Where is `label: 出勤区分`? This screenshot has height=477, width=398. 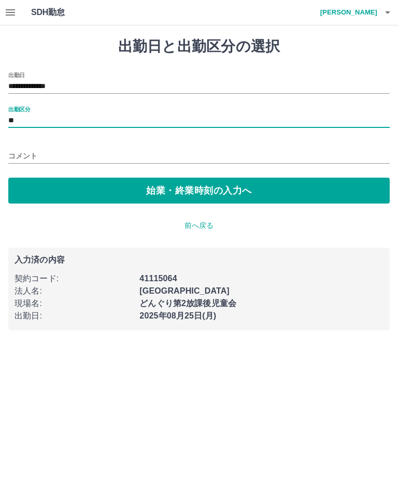 label: 出勤区分 is located at coordinates (19, 109).